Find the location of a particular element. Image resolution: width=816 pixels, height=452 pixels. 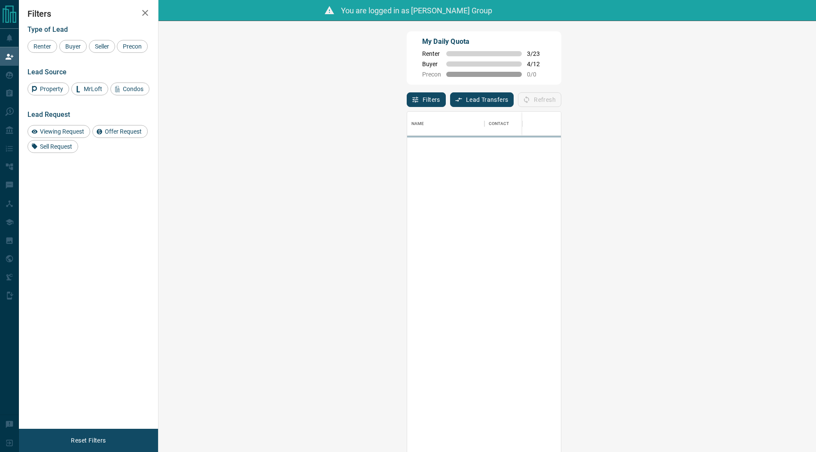

div: Renter is located at coordinates (42, 46).